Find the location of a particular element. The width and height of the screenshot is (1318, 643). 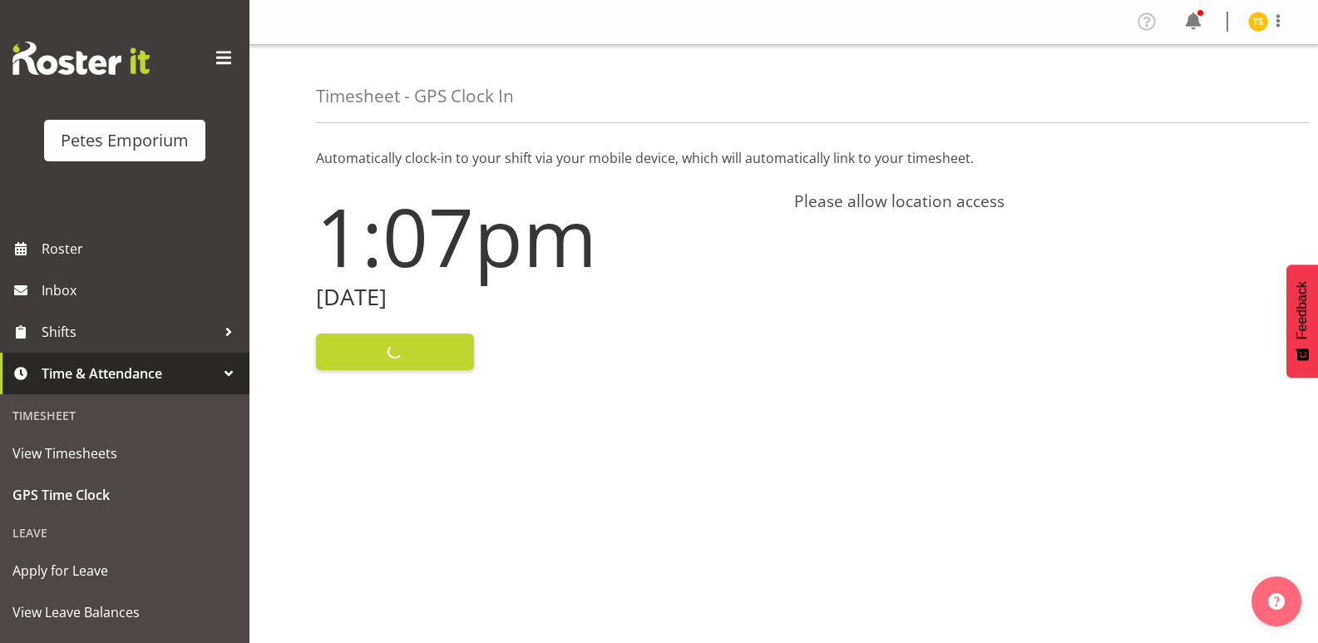

div: Timesheet is located at coordinates (125, 415).